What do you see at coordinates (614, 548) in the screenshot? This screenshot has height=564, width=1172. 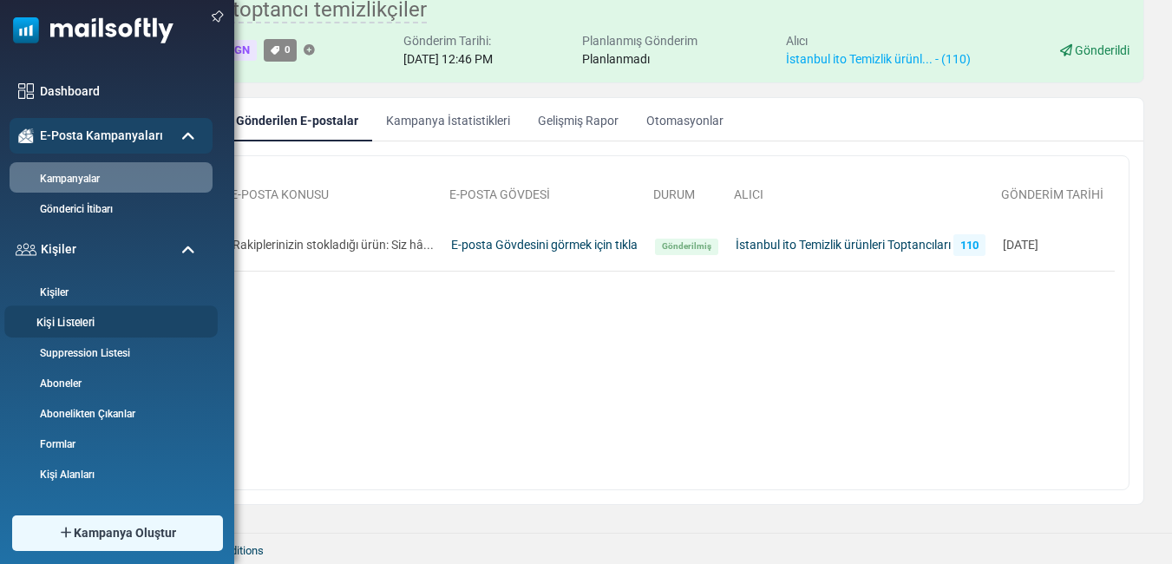 I see `footer: 2025` at bounding box center [614, 548].